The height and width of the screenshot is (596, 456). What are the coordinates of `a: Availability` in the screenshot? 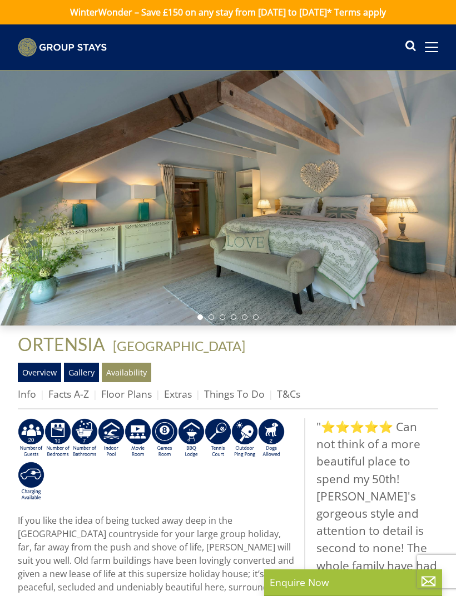 It's located at (126, 372).